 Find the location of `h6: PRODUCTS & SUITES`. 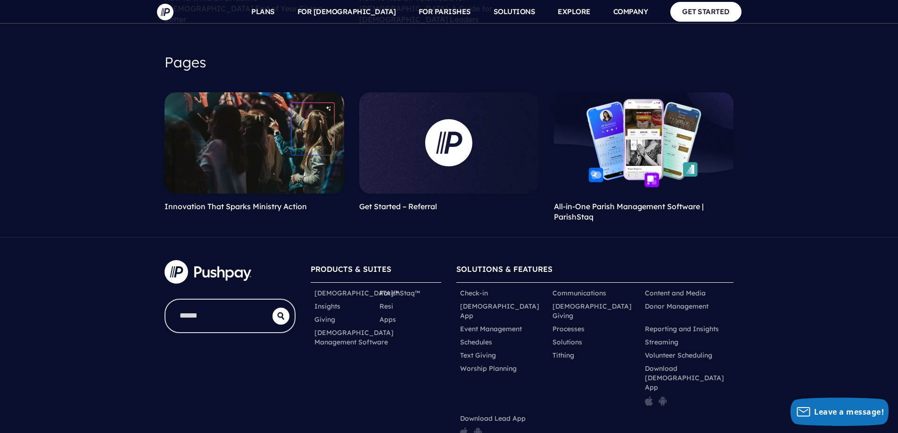

h6: PRODUCTS & SUITES is located at coordinates (376, 271).